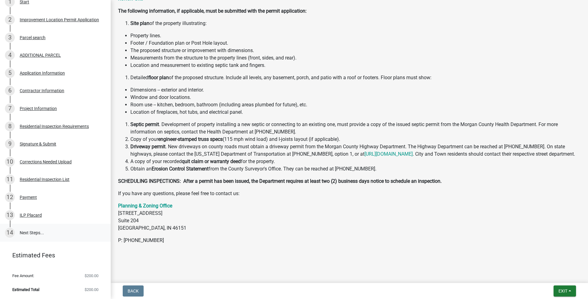  Describe the element at coordinates (31, 215) in the screenshot. I see `div: ILP Placard` at that location.